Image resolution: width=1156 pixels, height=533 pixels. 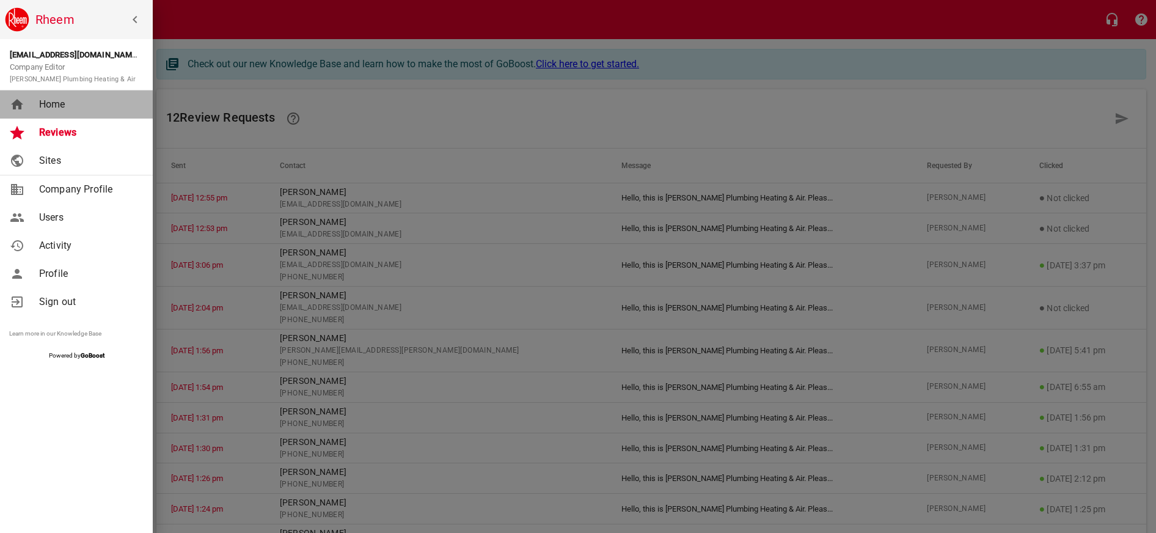 What do you see at coordinates (89, 105) in the screenshot?
I see `span: Home` at bounding box center [89, 105].